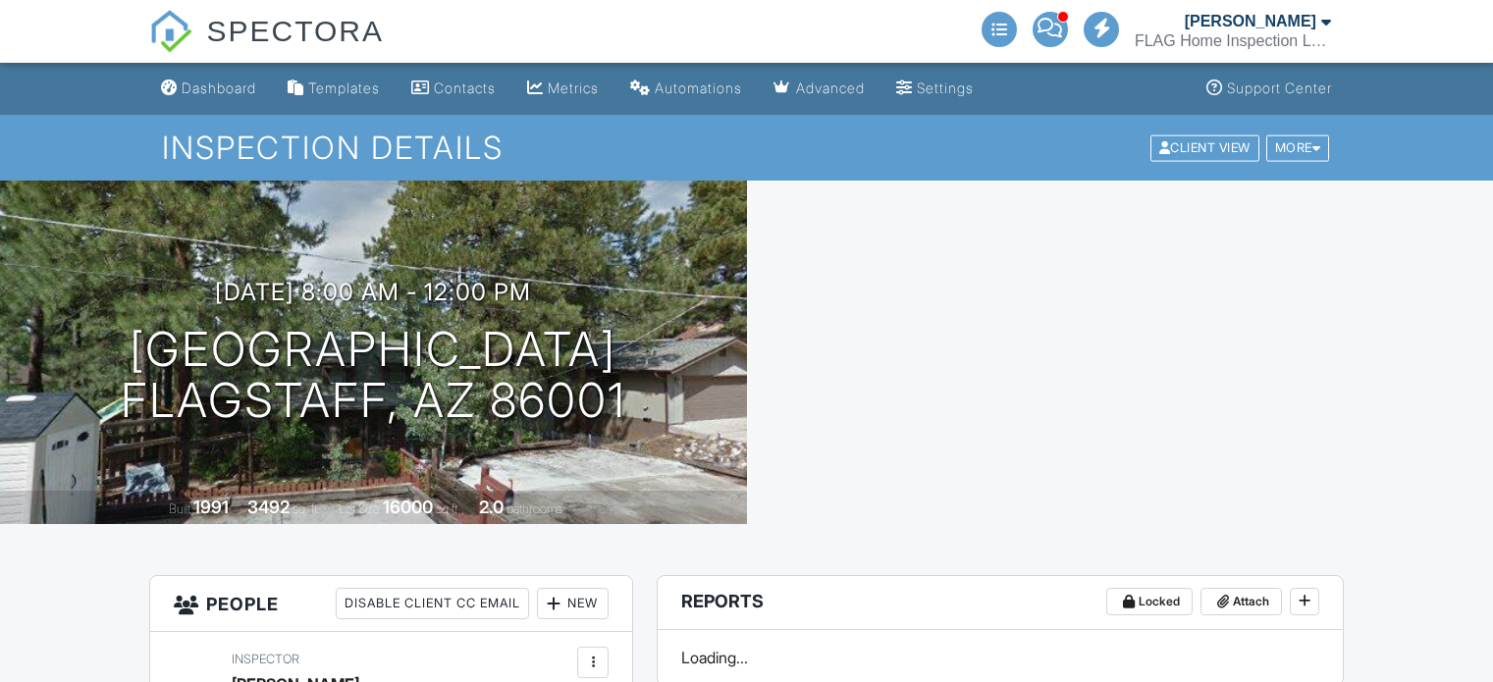 This screenshot has width=1493, height=682. What do you see at coordinates (491, 506) in the screenshot?
I see `div: 2.0` at bounding box center [491, 506].